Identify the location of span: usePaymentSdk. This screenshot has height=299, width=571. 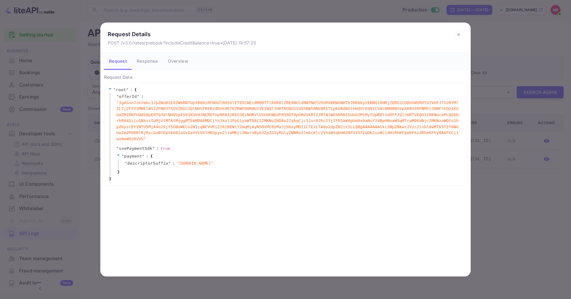
(136, 149).